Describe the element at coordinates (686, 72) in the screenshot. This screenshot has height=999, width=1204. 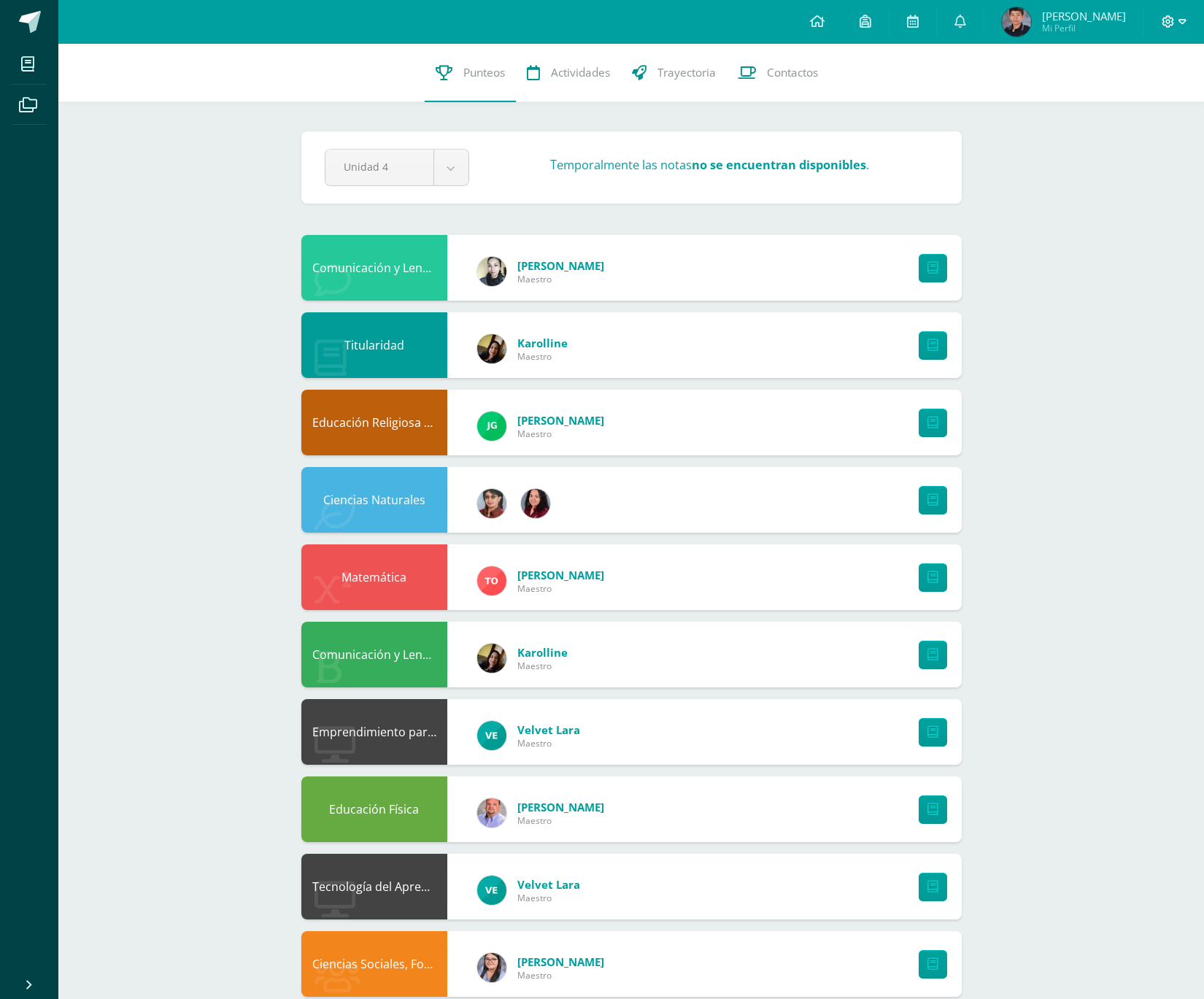
I see `span: Trayectoria` at that location.